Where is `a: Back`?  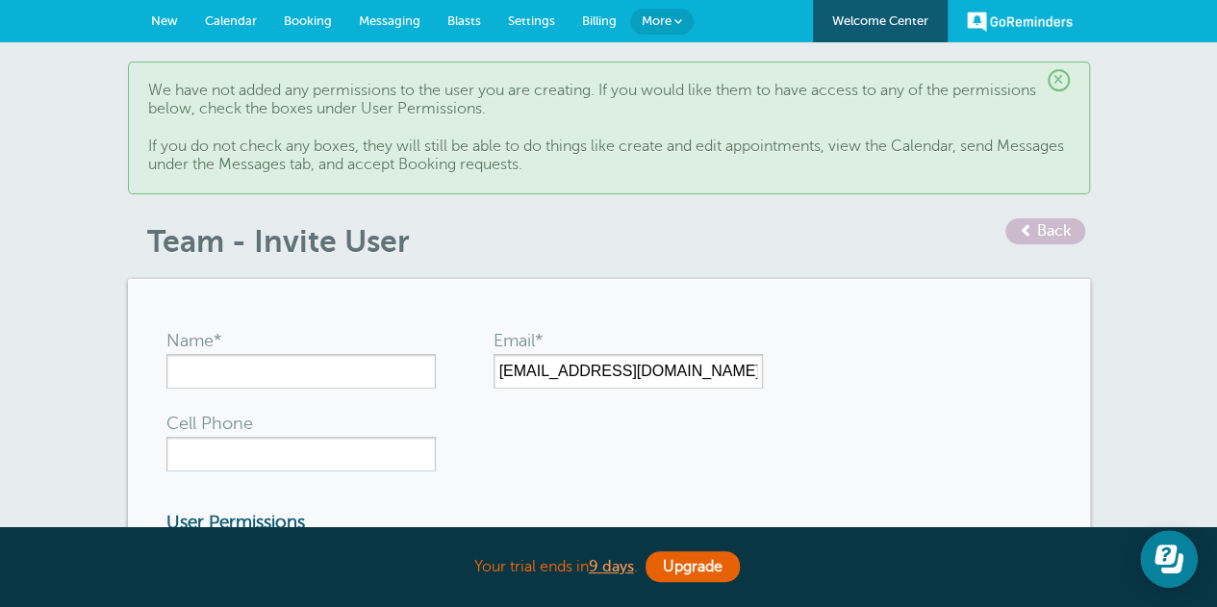
a: Back is located at coordinates (1045, 231).